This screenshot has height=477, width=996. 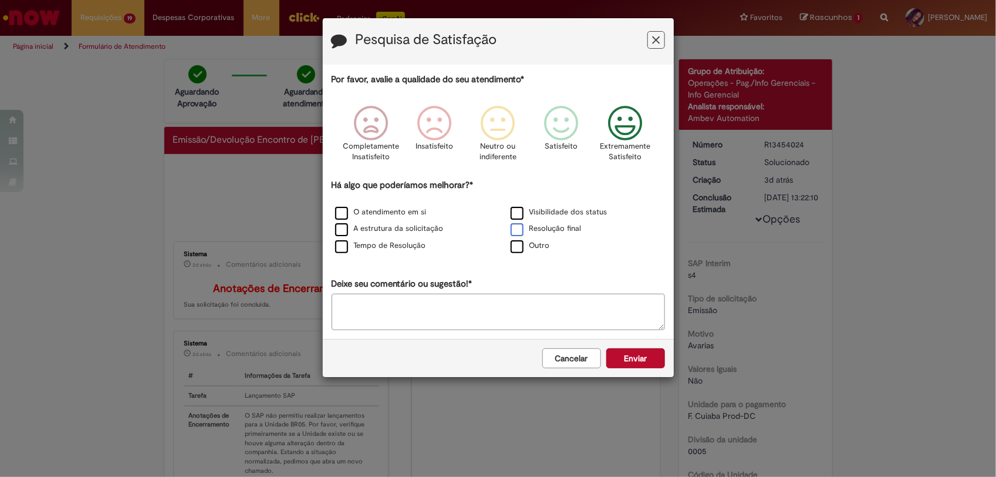 I want to click on p: Satisfeito, so click(x=562, y=146).